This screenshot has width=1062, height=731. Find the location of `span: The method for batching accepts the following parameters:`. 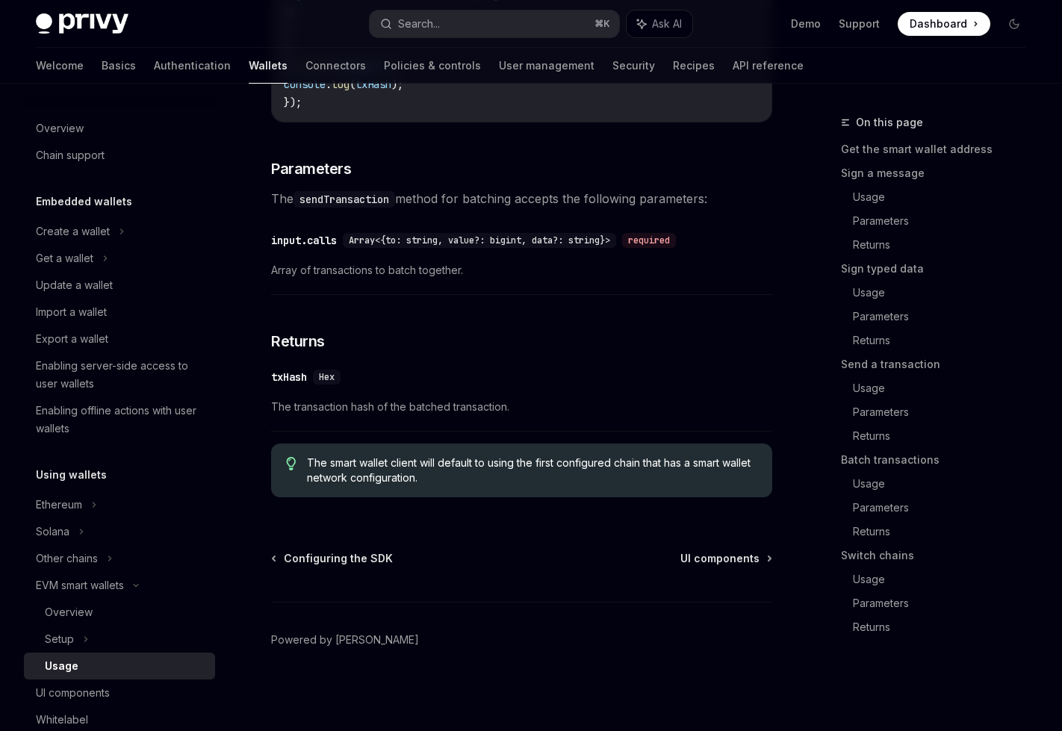

span: The method for batching accepts the following parameters: is located at coordinates (521, 199).